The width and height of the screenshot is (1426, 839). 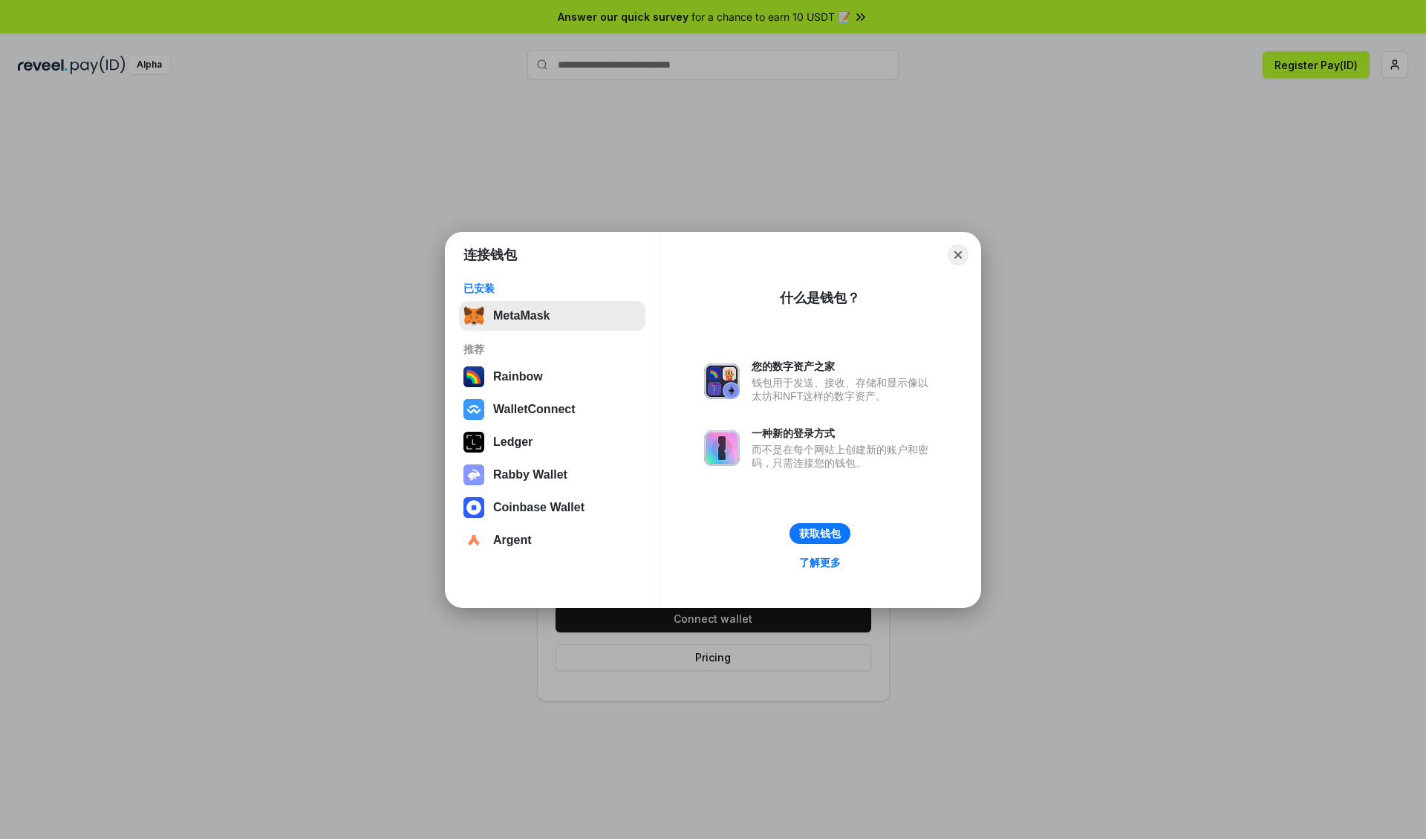 I want to click on button: Argent, so click(x=552, y=540).